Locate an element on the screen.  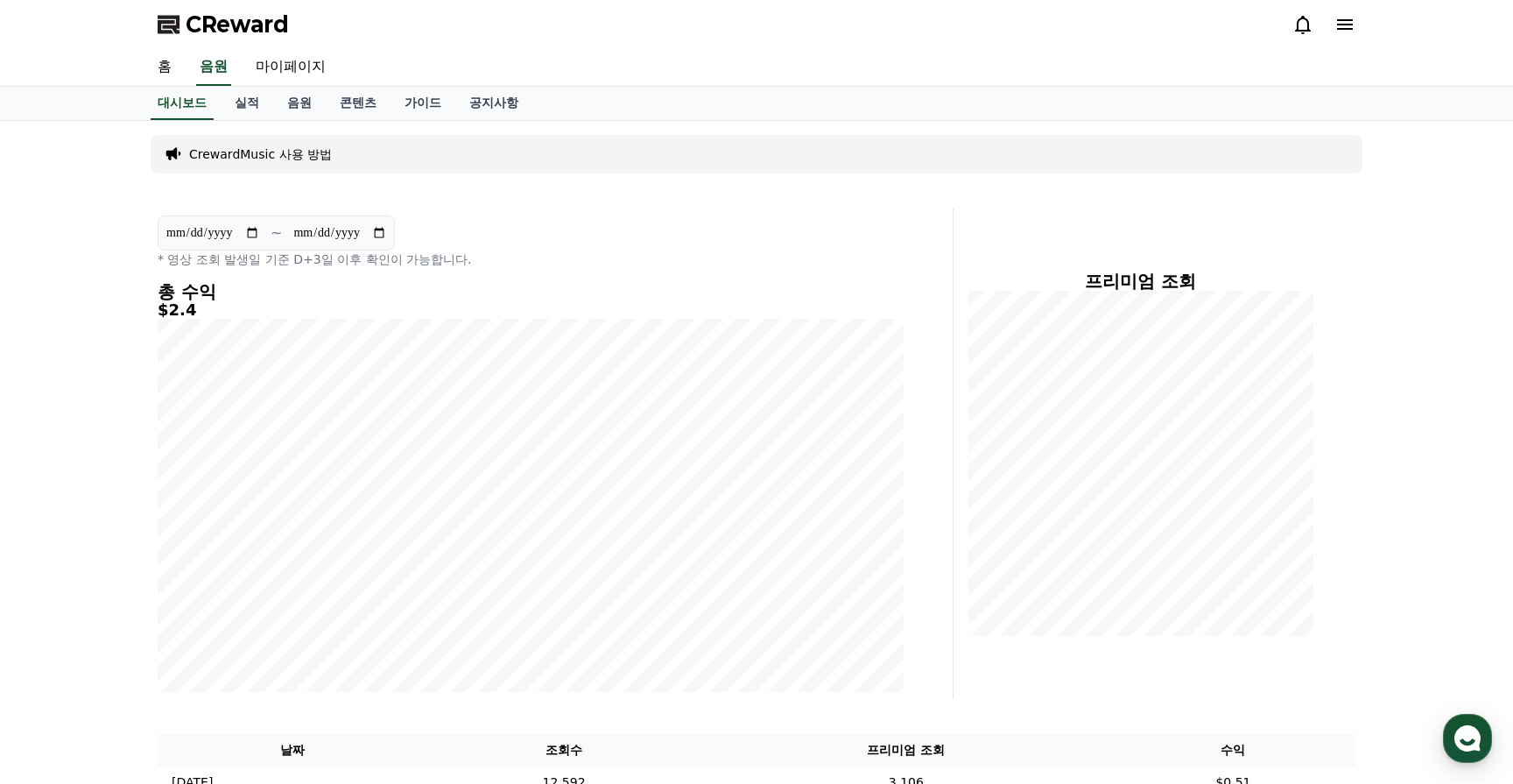
a: 대시보드 is located at coordinates (182, 104).